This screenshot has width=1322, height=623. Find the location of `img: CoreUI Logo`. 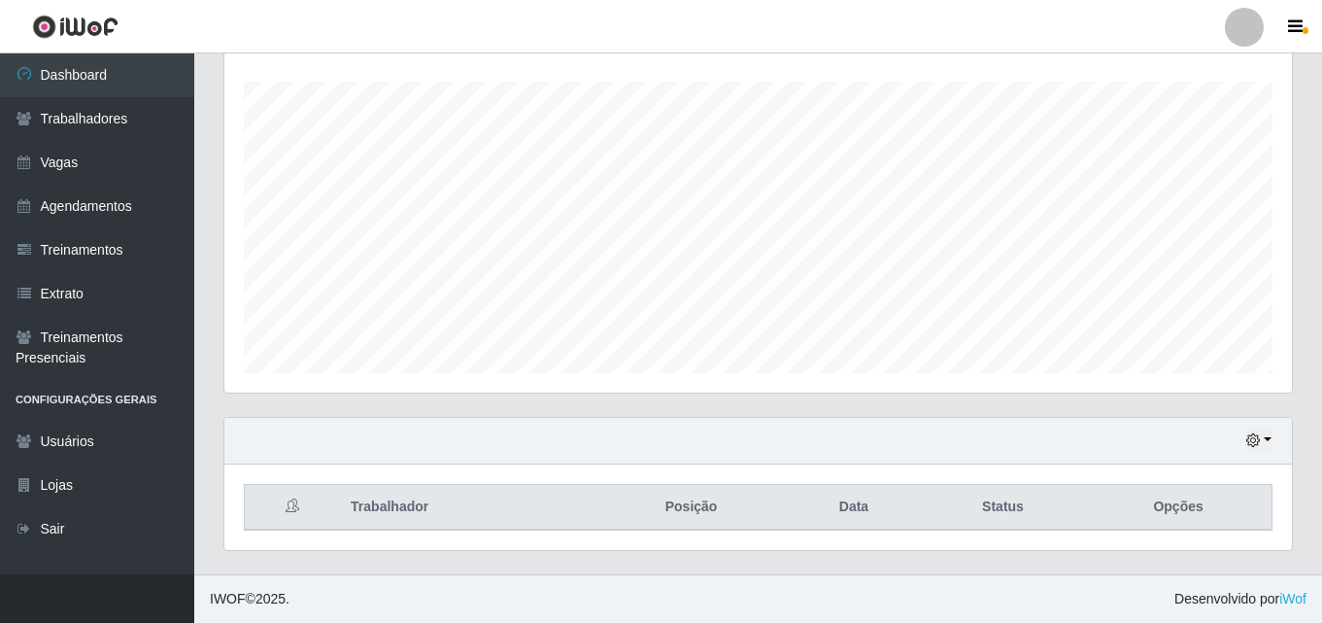

img: CoreUI Logo is located at coordinates (75, 26).